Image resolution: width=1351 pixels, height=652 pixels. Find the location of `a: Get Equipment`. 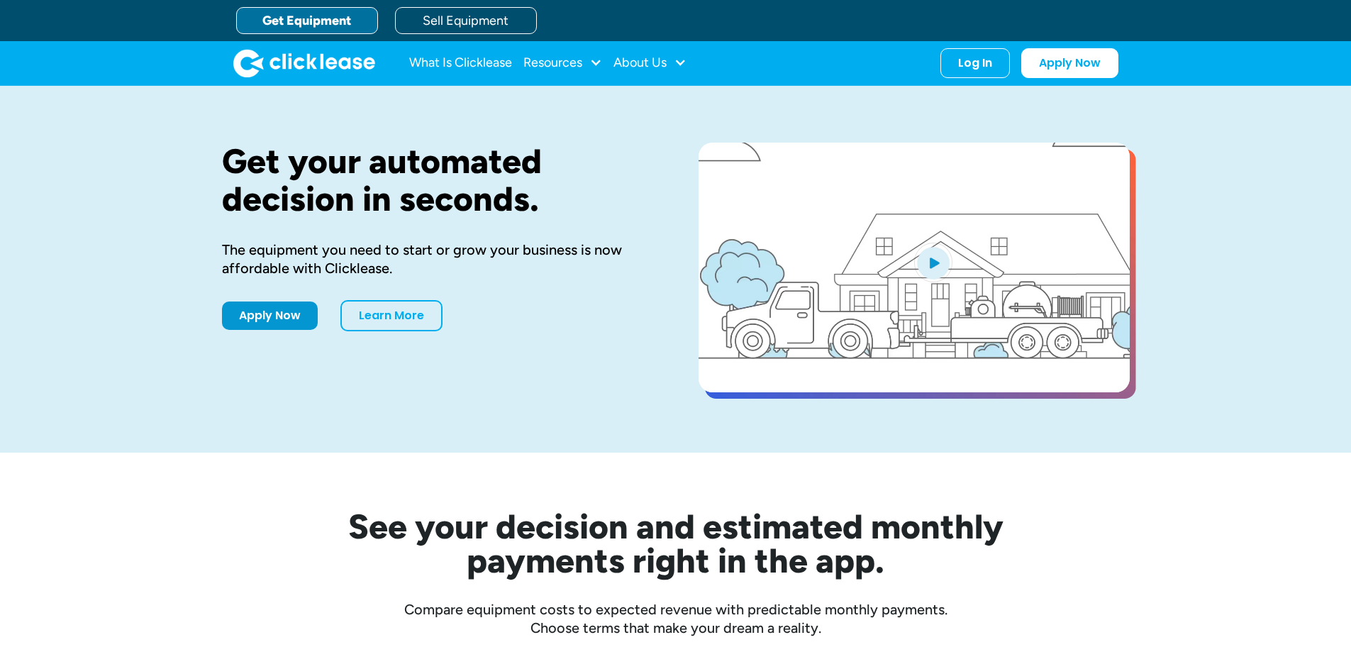

a: Get Equipment is located at coordinates (307, 21).